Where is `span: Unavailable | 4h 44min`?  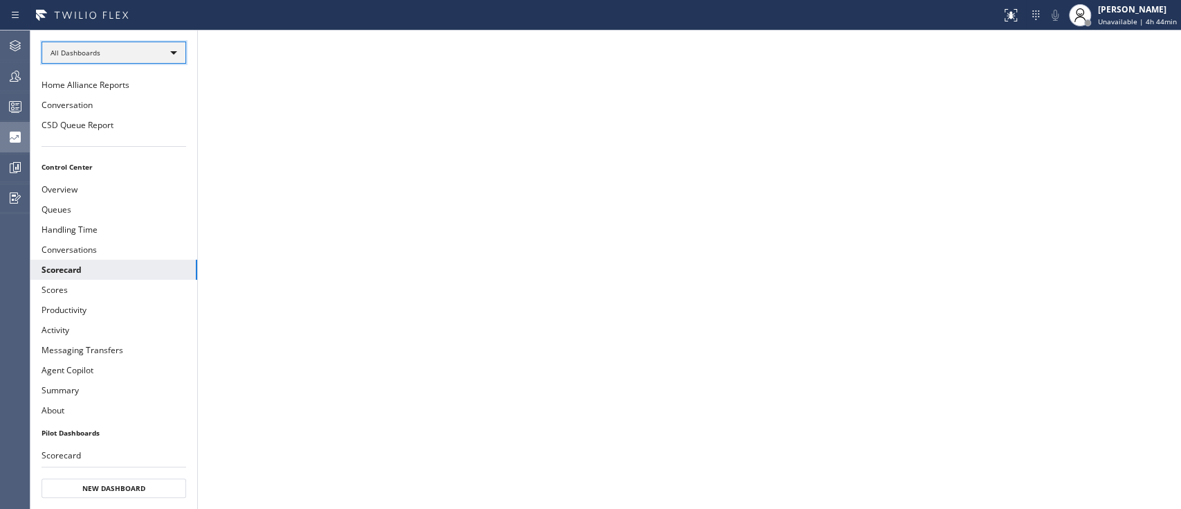 span: Unavailable | 4h 44min is located at coordinates (1138, 21).